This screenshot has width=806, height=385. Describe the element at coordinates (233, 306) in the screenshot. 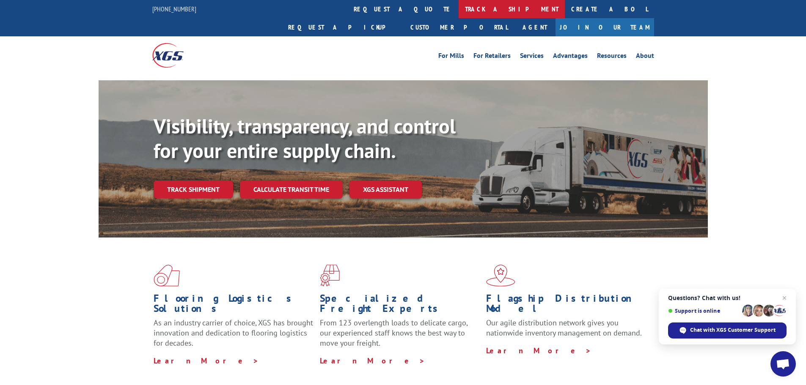

I see `h1: Flooring Logistics Solutions` at that location.